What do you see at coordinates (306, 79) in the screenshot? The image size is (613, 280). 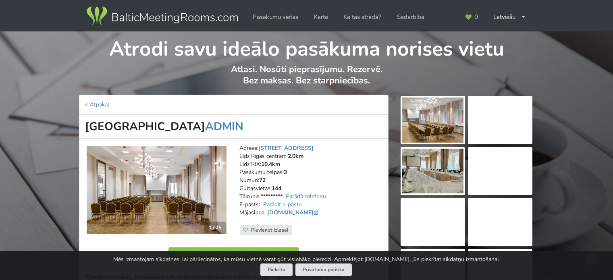 I see `p: Atlasi. Nosūti pieprasījumu. Rezervē. Bez maksas. Bez starpniecības.` at bounding box center [306, 79].